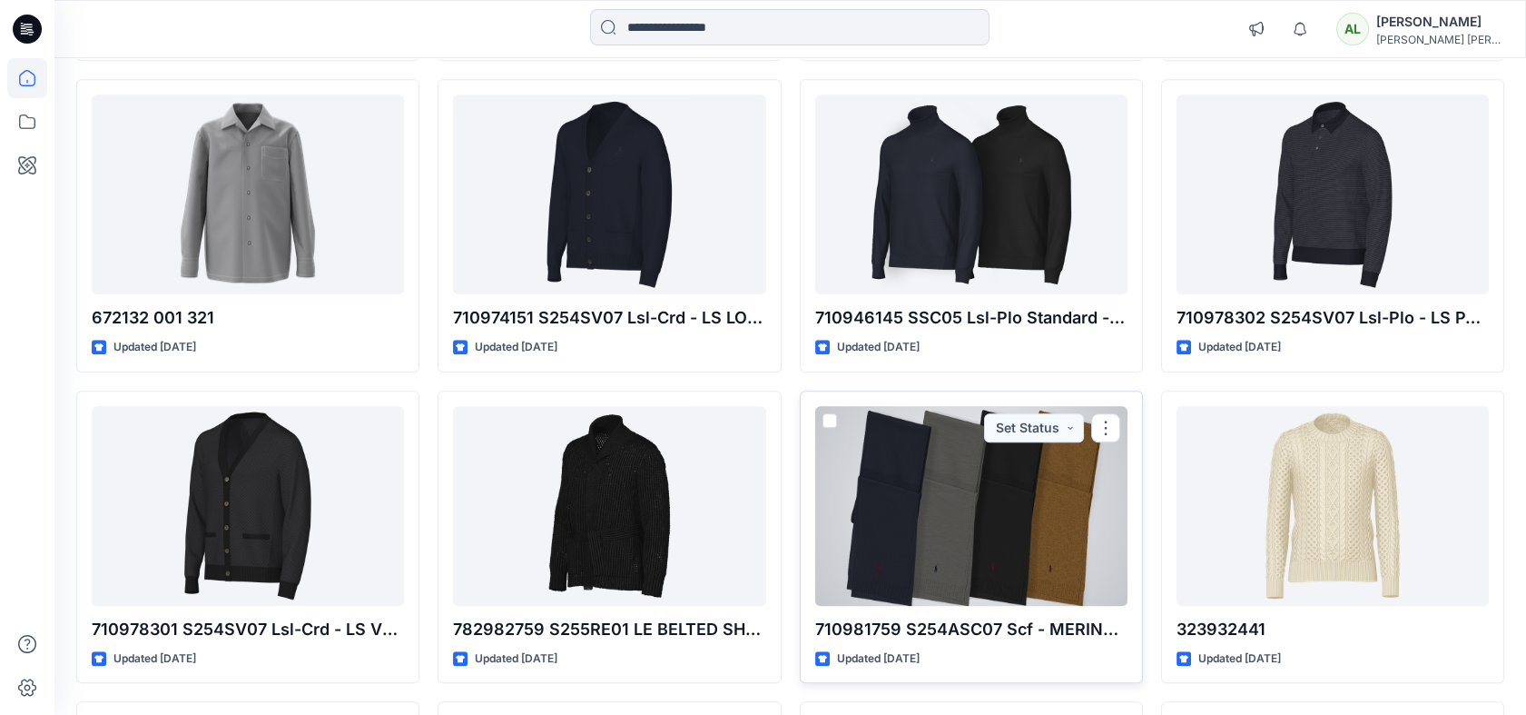 This screenshot has height=715, width=1526. What do you see at coordinates (248, 506) in the screenshot?
I see `a: 710978301 S254SV07 Lsl-Crd - LS VN PATTERN CARDIGAN` at bounding box center [248, 506].